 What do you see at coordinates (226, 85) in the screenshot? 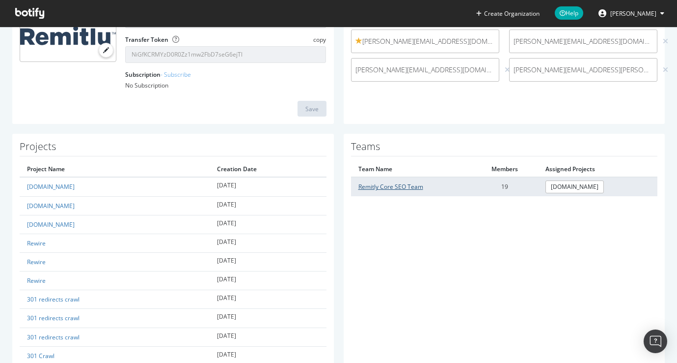
I see `div: No Subscription` at bounding box center [226, 85].